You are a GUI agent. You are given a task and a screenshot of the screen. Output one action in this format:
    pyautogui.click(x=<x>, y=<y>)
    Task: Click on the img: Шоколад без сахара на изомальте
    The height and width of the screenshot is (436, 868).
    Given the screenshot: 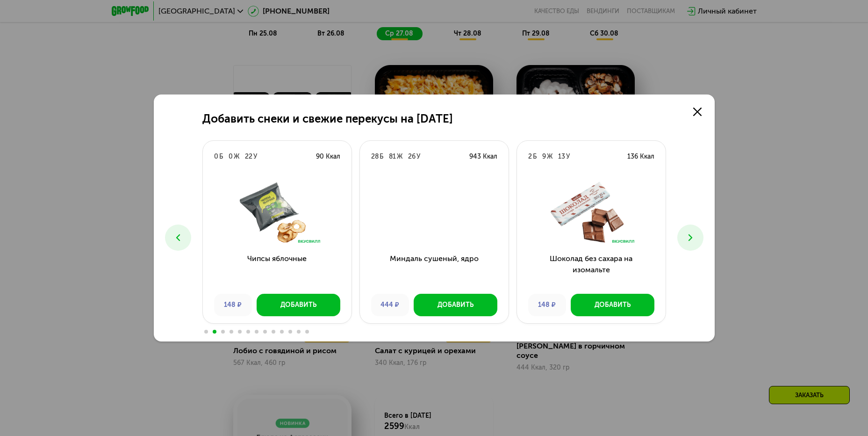 What is the action you would take?
    pyautogui.click(x=591, y=213)
    